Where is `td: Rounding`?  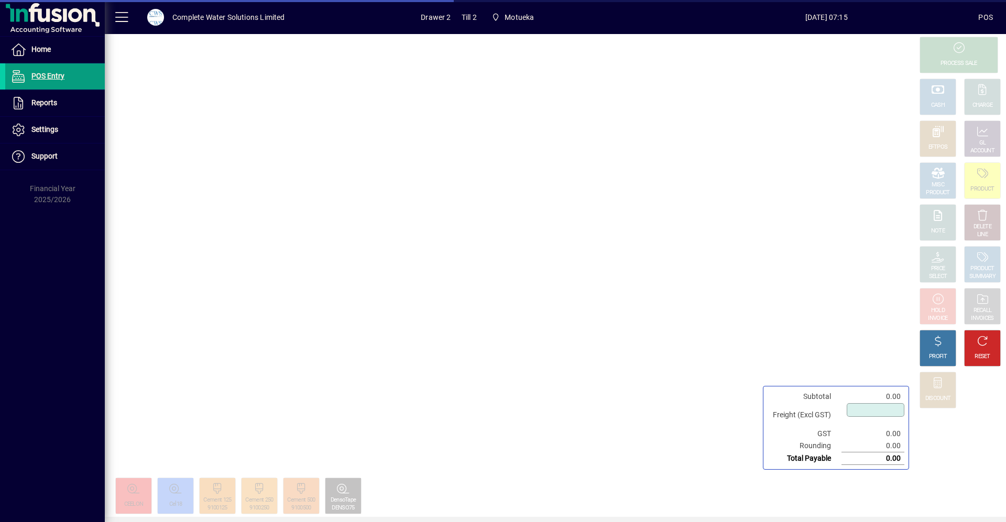
td: Rounding is located at coordinates (804, 446).